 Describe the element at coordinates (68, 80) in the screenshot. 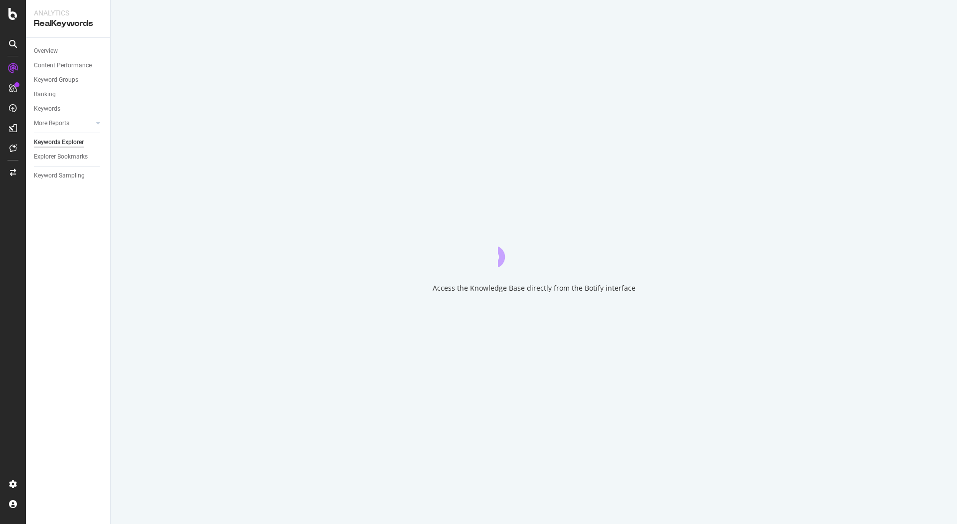

I see `a: Keyword Groups` at that location.